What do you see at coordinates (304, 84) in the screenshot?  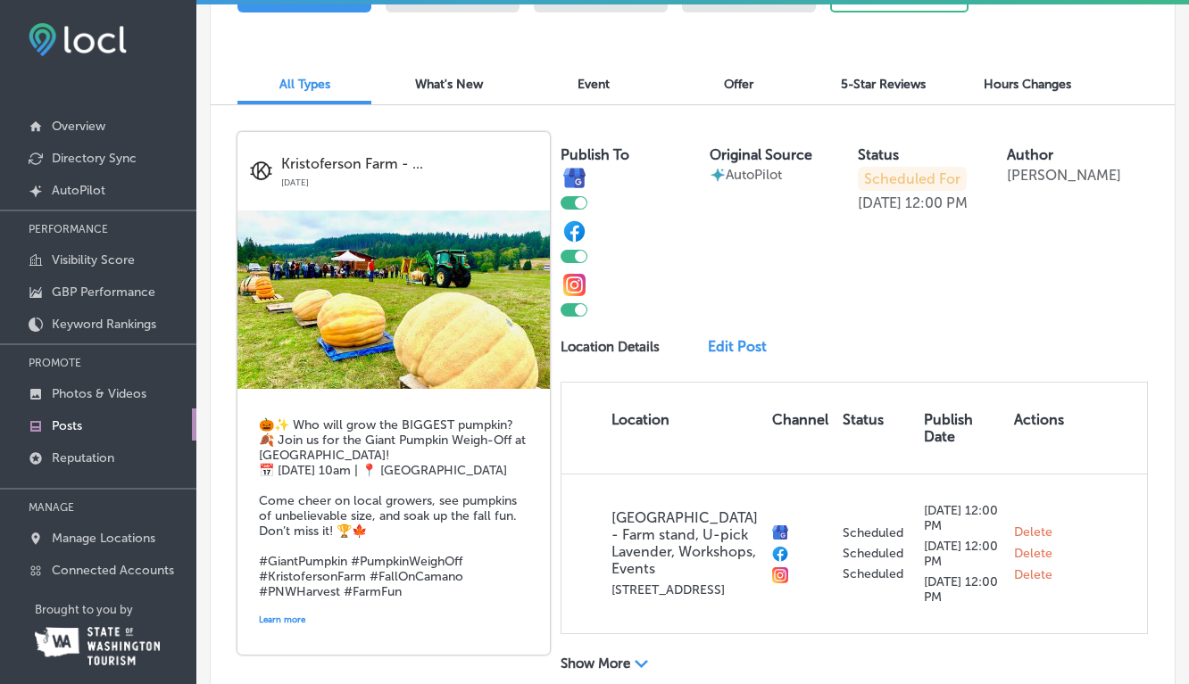 I see `span: All Types` at bounding box center [304, 84].